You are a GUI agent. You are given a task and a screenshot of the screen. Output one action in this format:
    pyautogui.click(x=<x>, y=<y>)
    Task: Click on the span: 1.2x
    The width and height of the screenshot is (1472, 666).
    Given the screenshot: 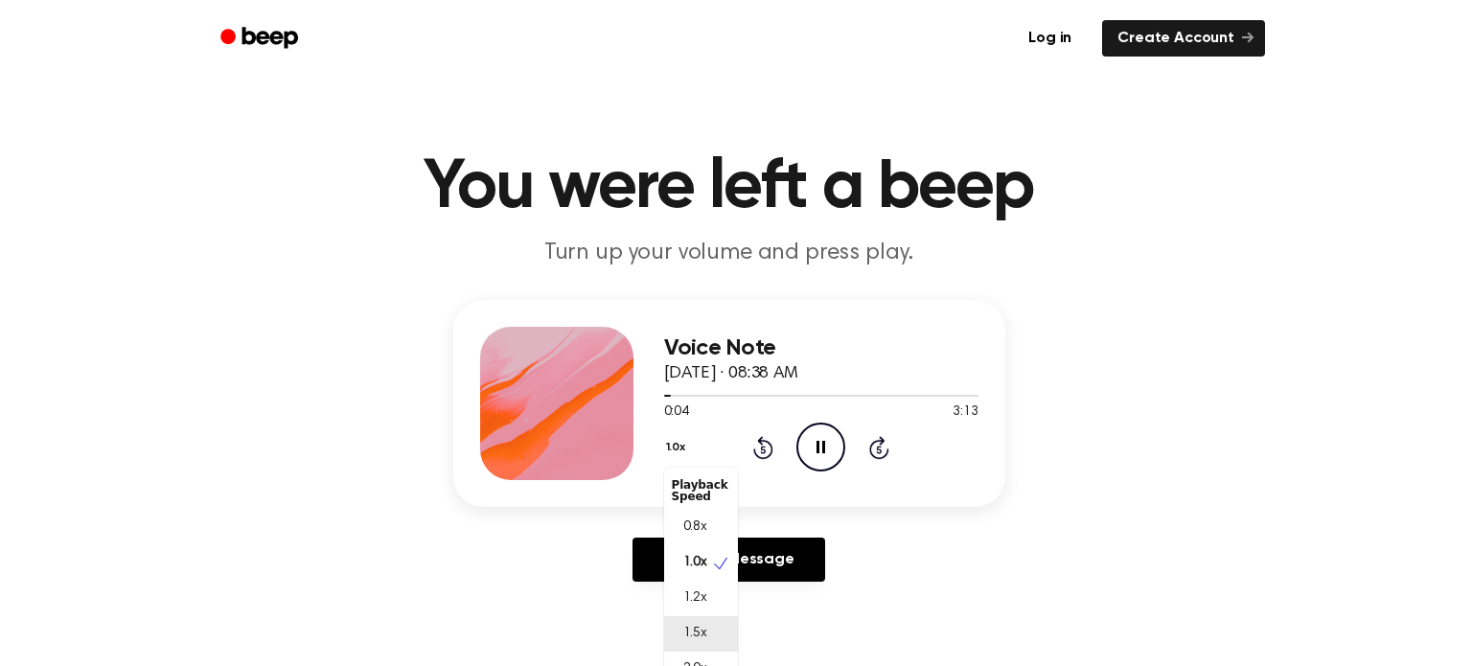 What is the action you would take?
    pyautogui.click(x=695, y=598)
    